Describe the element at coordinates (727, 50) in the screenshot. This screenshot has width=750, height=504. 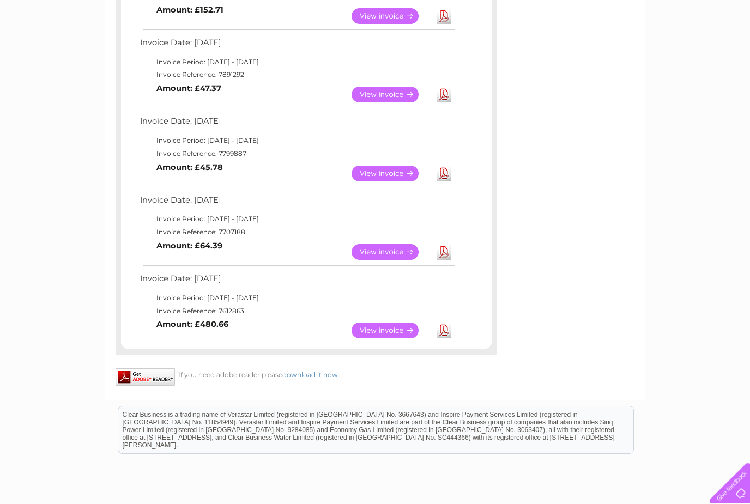
I see `a: Log out` at that location.